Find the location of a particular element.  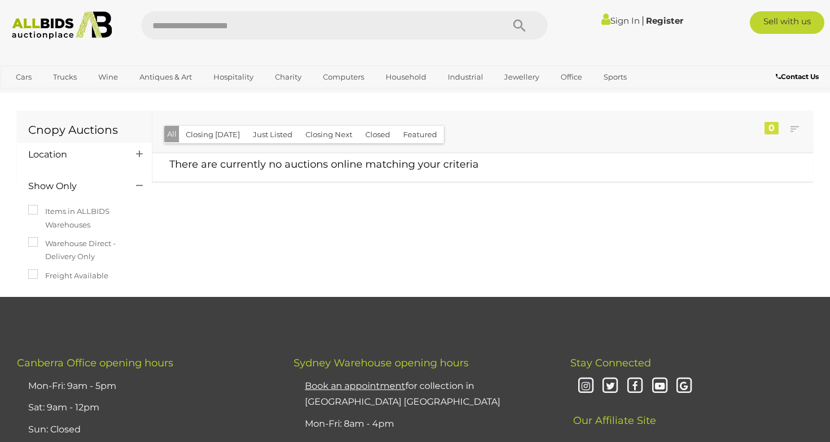

a: Jewellery is located at coordinates (522, 77).